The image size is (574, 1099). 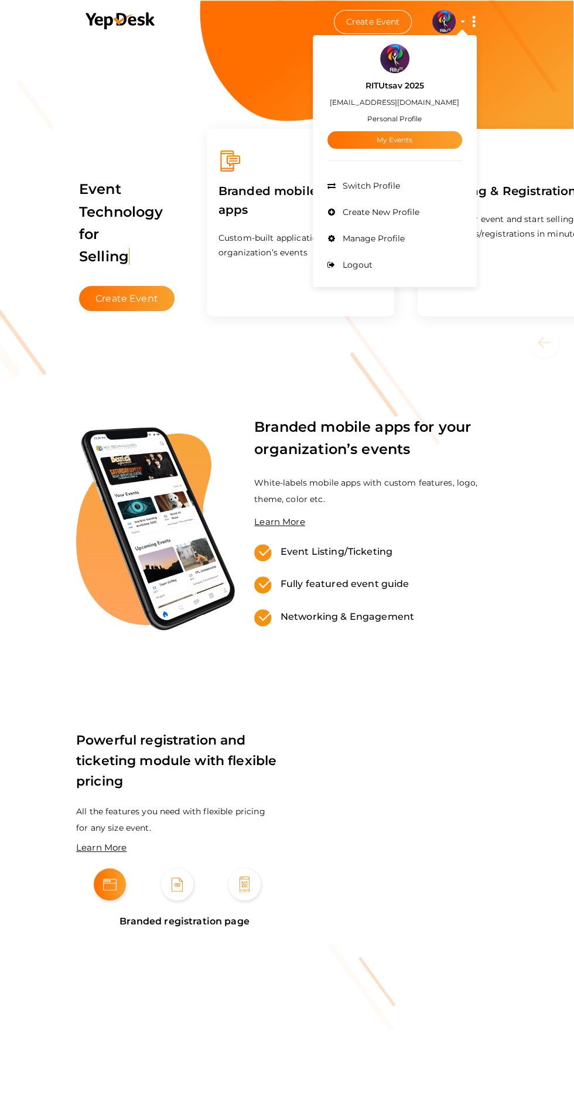 I want to click on span: Manage Profile, so click(x=372, y=239).